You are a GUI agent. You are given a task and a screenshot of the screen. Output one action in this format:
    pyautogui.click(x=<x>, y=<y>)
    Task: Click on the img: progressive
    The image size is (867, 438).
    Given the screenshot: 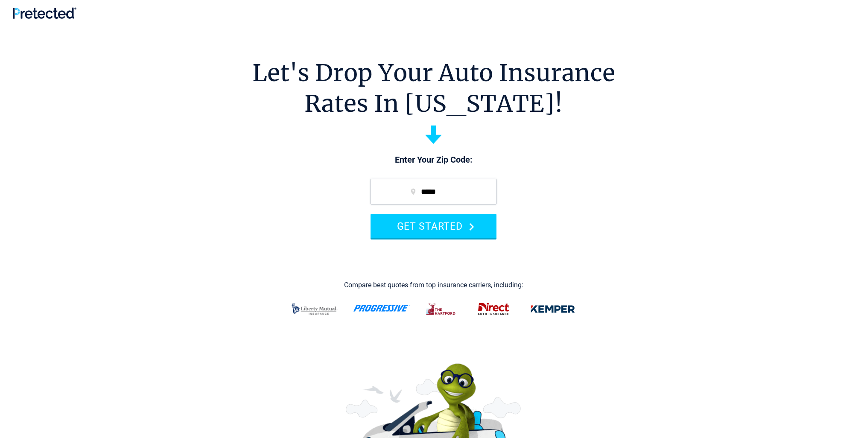 What is the action you would take?
    pyautogui.click(x=382, y=308)
    